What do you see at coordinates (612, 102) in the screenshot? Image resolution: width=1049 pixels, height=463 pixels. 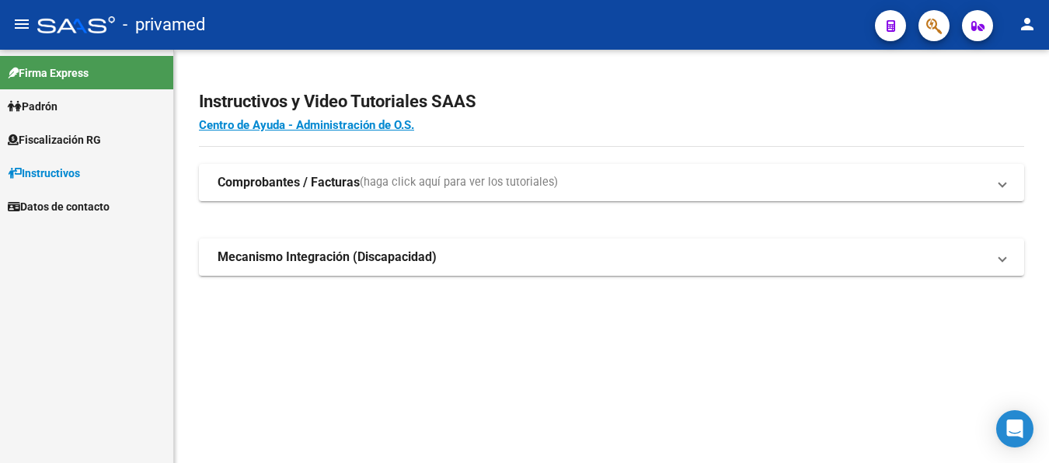 I see `h2: Instructivos y Video Tutoriales SAAS` at bounding box center [612, 102].